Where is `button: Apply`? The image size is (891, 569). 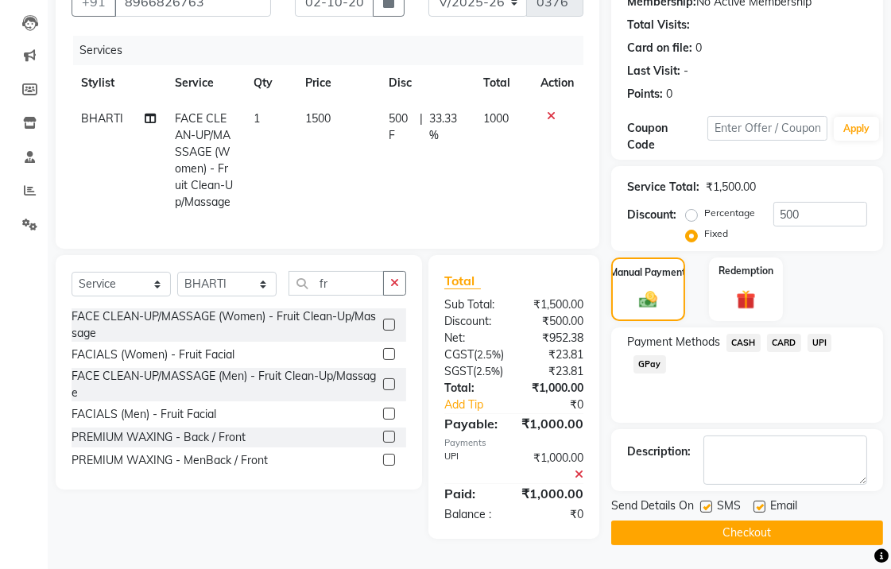 button: Apply is located at coordinates (856, 129).